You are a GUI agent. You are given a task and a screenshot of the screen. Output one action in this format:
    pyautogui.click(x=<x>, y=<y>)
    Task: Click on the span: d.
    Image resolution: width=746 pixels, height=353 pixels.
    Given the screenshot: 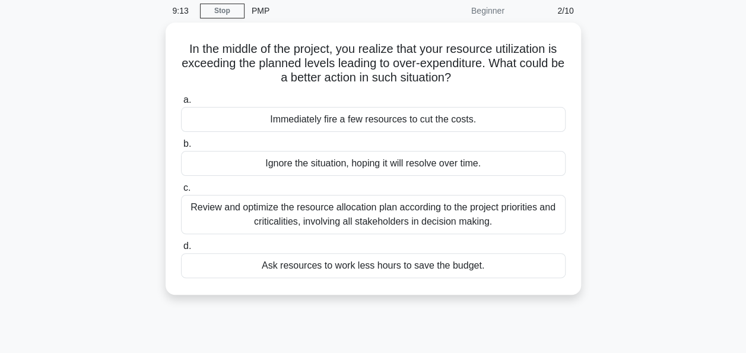 What is the action you would take?
    pyautogui.click(x=187, y=245)
    